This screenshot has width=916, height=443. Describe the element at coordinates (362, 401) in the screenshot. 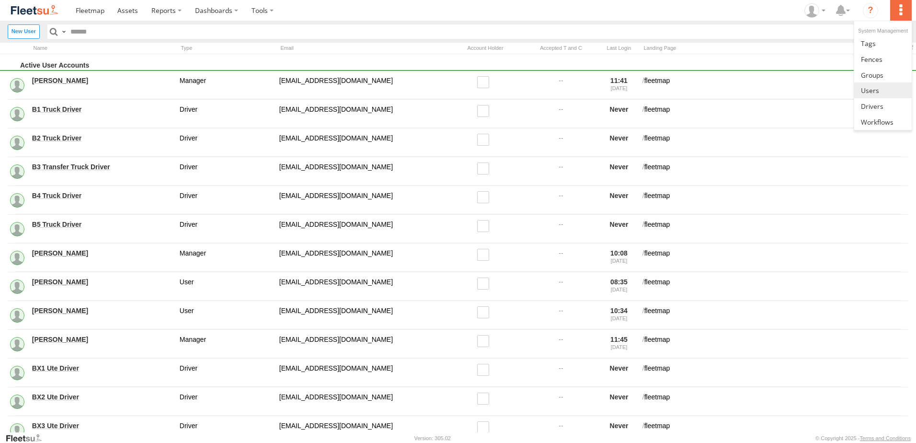

I see `div: bx2@nhs.trade` at that location.